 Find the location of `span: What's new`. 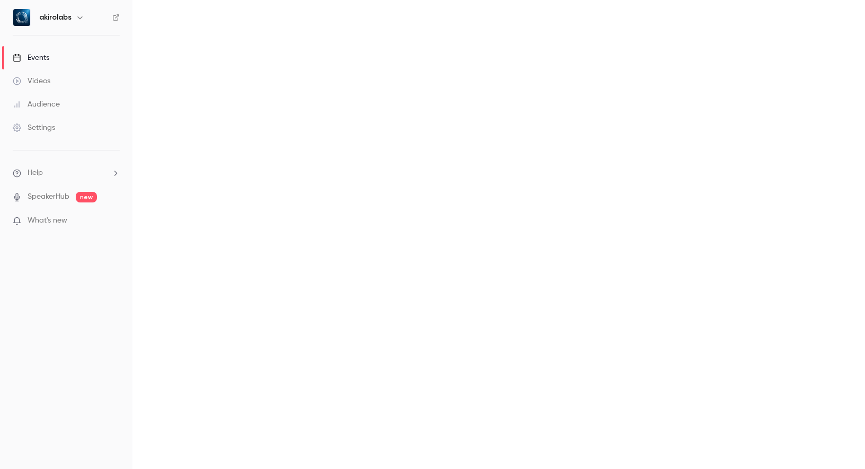

span: What's new is located at coordinates (47, 220).